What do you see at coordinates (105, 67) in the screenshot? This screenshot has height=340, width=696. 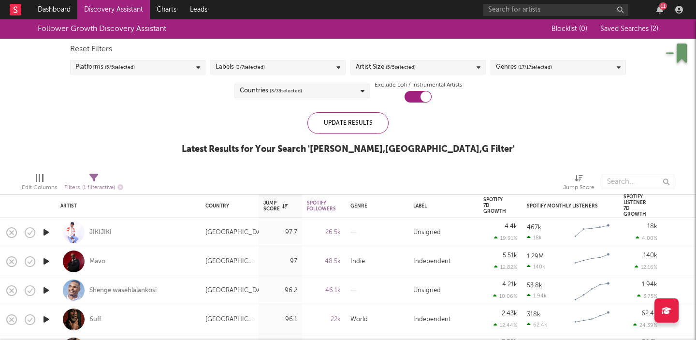 I see `div: Platforms` at bounding box center [105, 67].